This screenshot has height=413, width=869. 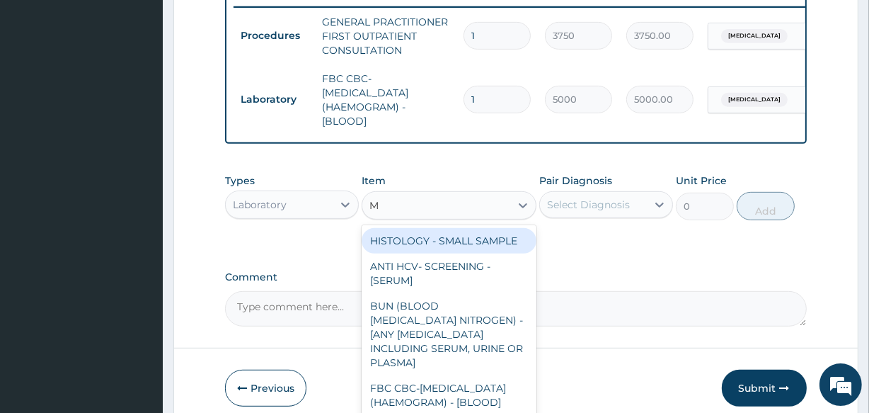 I want to click on label: Types, so click(x=240, y=180).